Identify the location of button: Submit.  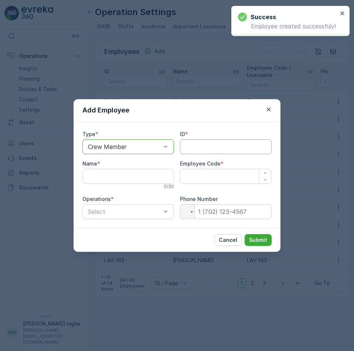
(258, 240).